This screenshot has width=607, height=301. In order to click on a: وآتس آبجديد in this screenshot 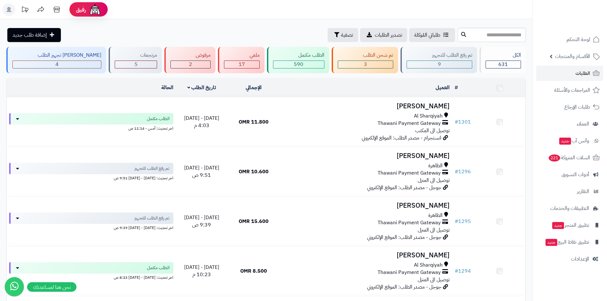, I will do `click(570, 141)`.